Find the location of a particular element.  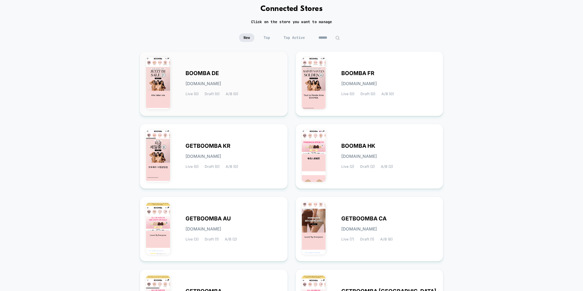

span: GETBOOMBA CA is located at coordinates (364, 218).